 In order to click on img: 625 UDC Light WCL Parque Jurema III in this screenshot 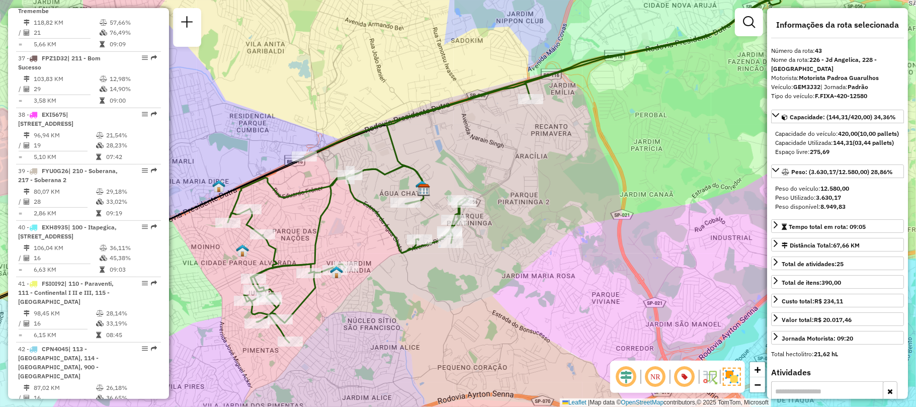, I will do `click(242, 250)`.